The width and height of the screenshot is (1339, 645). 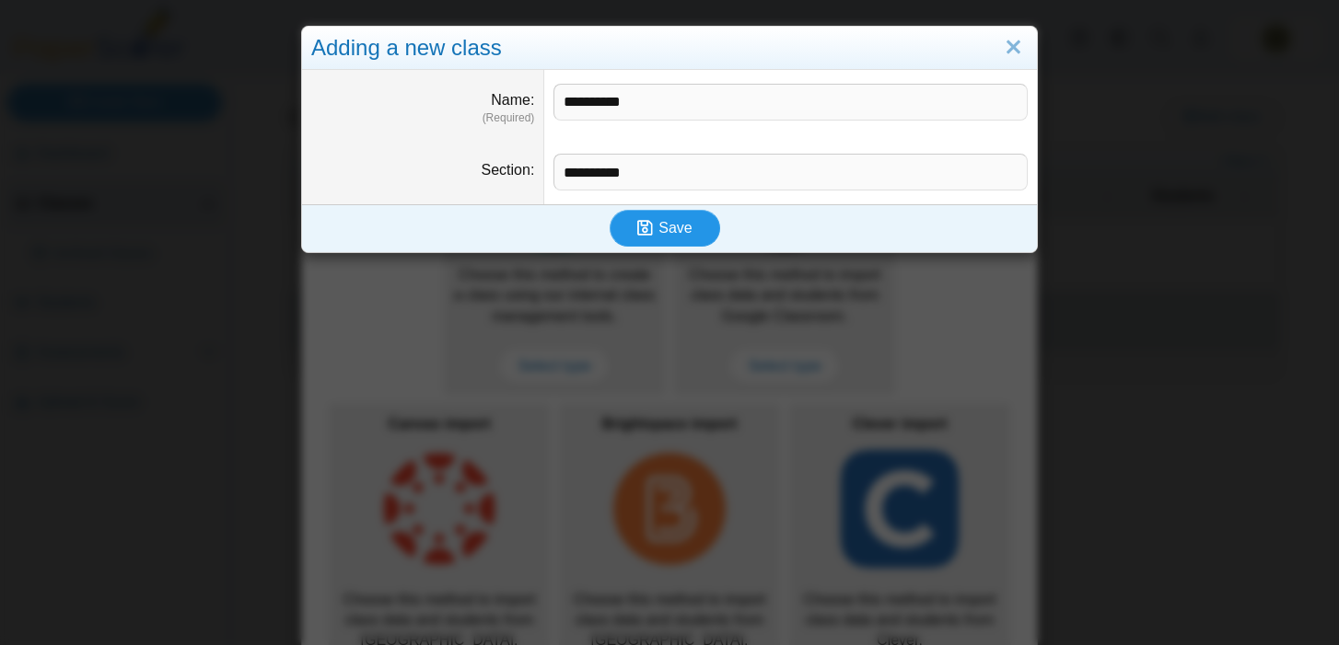 I want to click on dfn: (Required), so click(x=423, y=118).